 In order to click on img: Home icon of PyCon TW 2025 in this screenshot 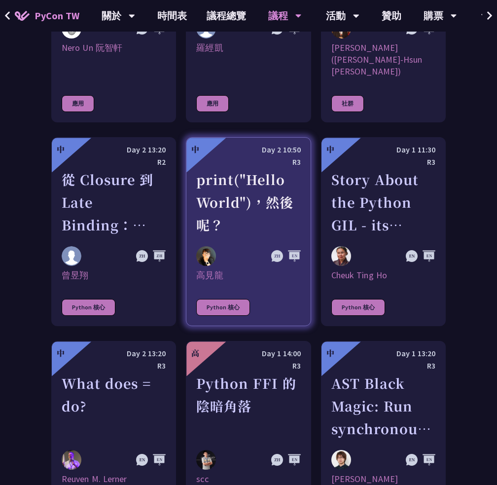, I will do `click(22, 16)`.